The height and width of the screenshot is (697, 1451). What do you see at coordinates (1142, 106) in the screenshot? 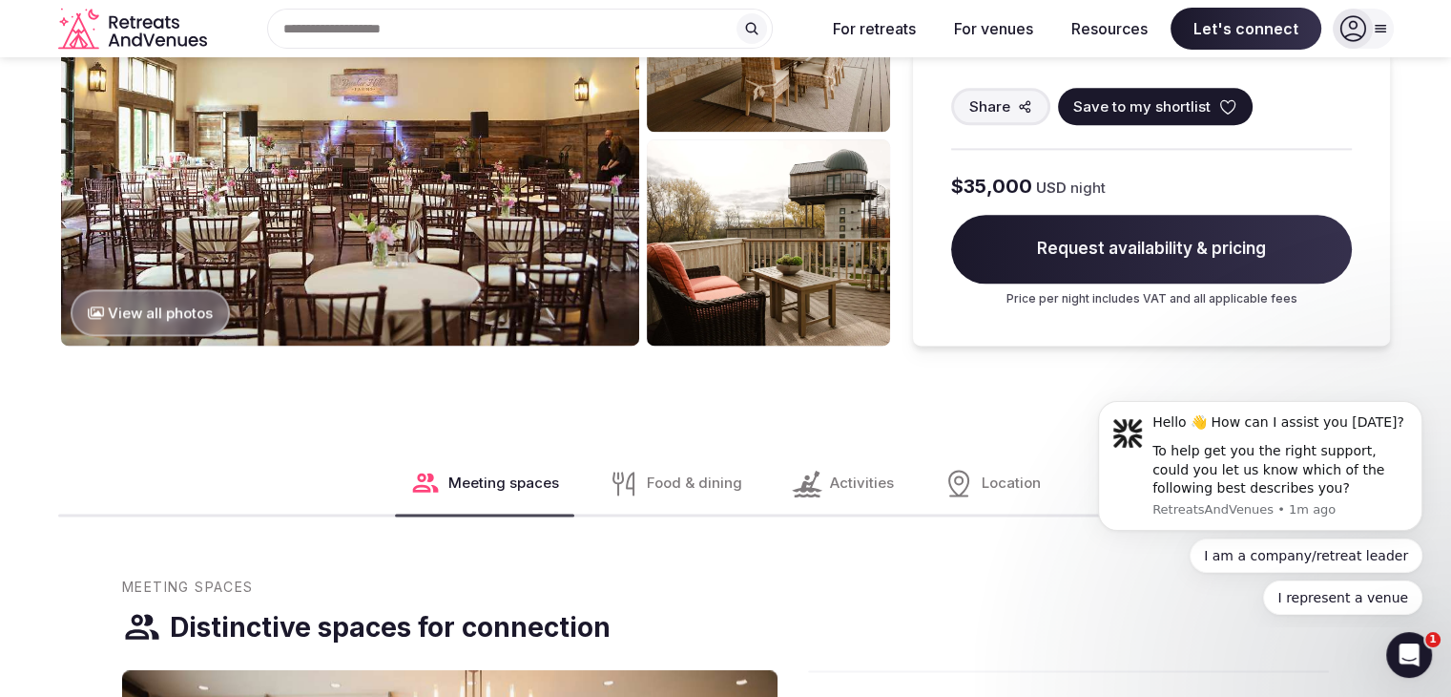
I see `span: Save to my shortlist` at bounding box center [1142, 106].